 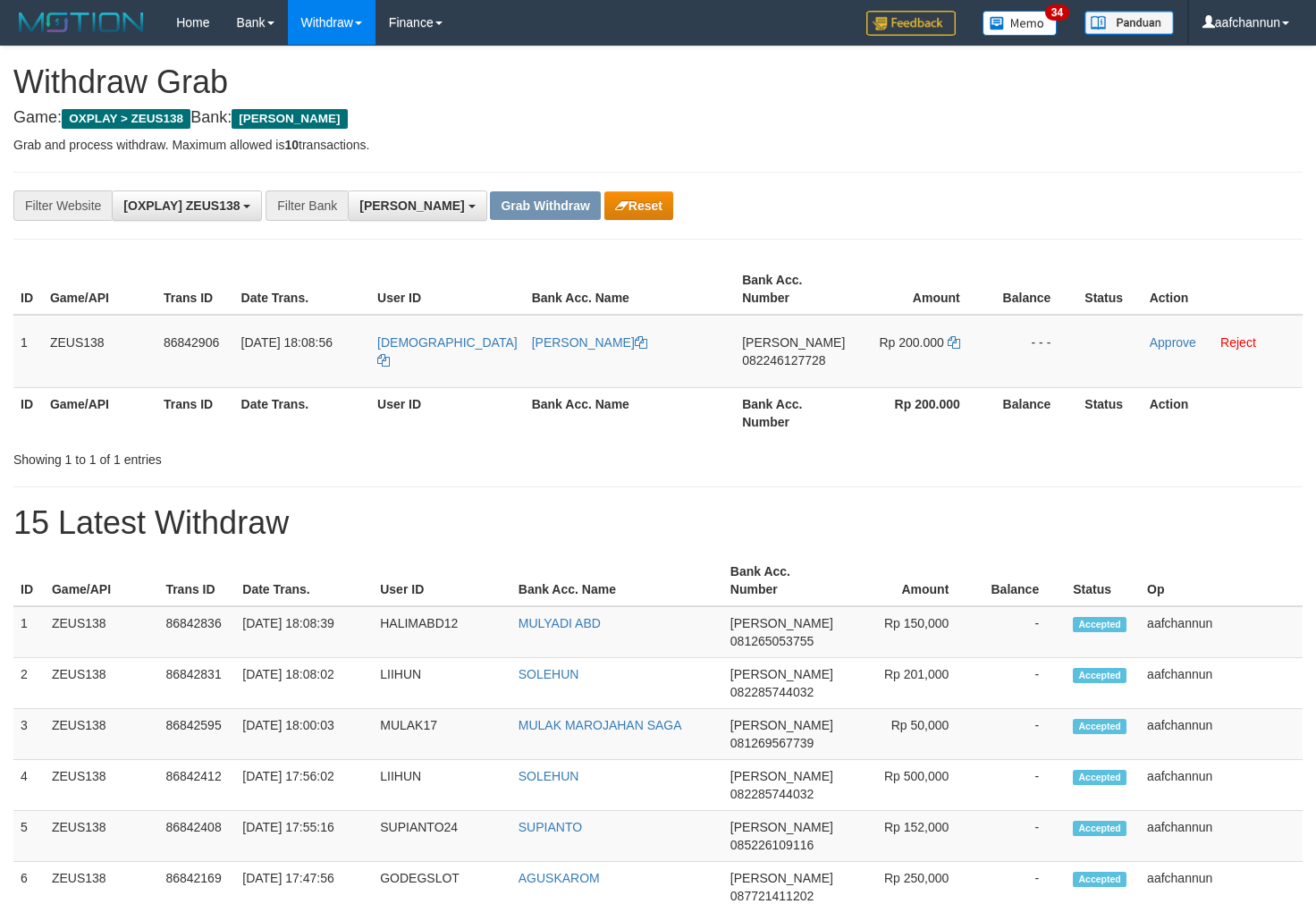 I want to click on a: MULYADI ABD, so click(x=559, y=623).